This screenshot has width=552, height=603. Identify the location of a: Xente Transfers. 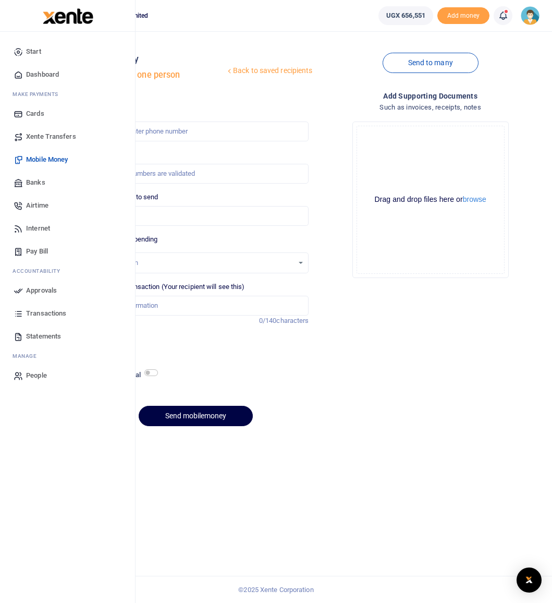
(67, 137).